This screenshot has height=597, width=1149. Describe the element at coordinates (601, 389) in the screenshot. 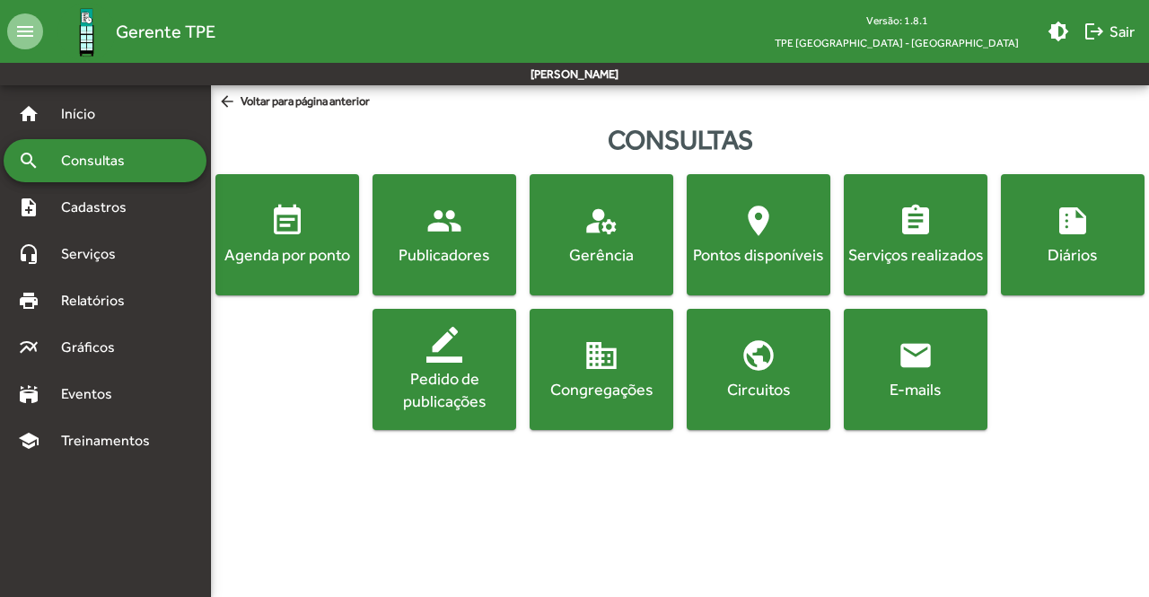

I see `div: Congregações` at that location.